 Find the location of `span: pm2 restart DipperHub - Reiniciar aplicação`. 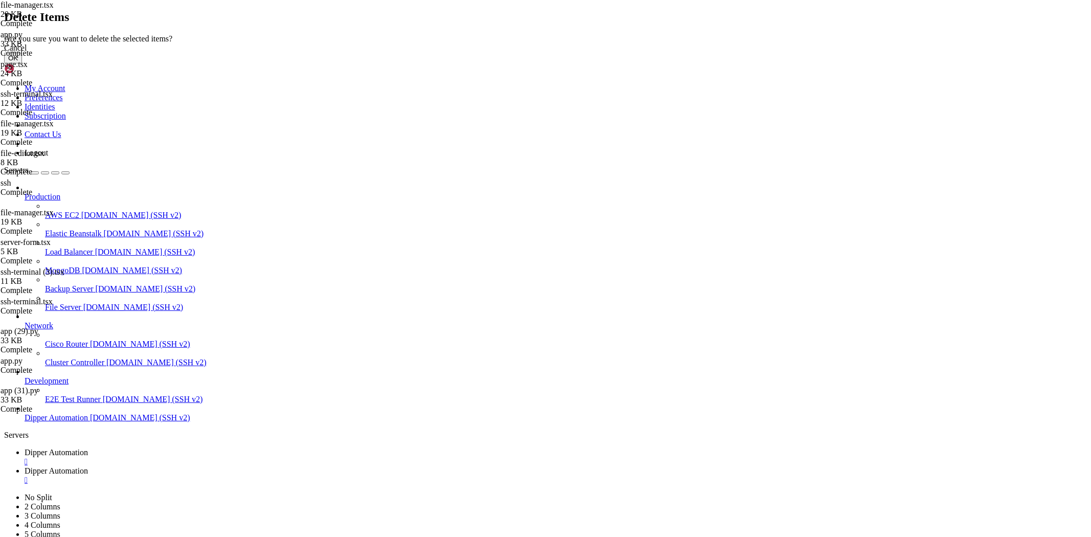

span: pm2 restart DipperHub - Reiniciar aplicação is located at coordinates (102, 95).